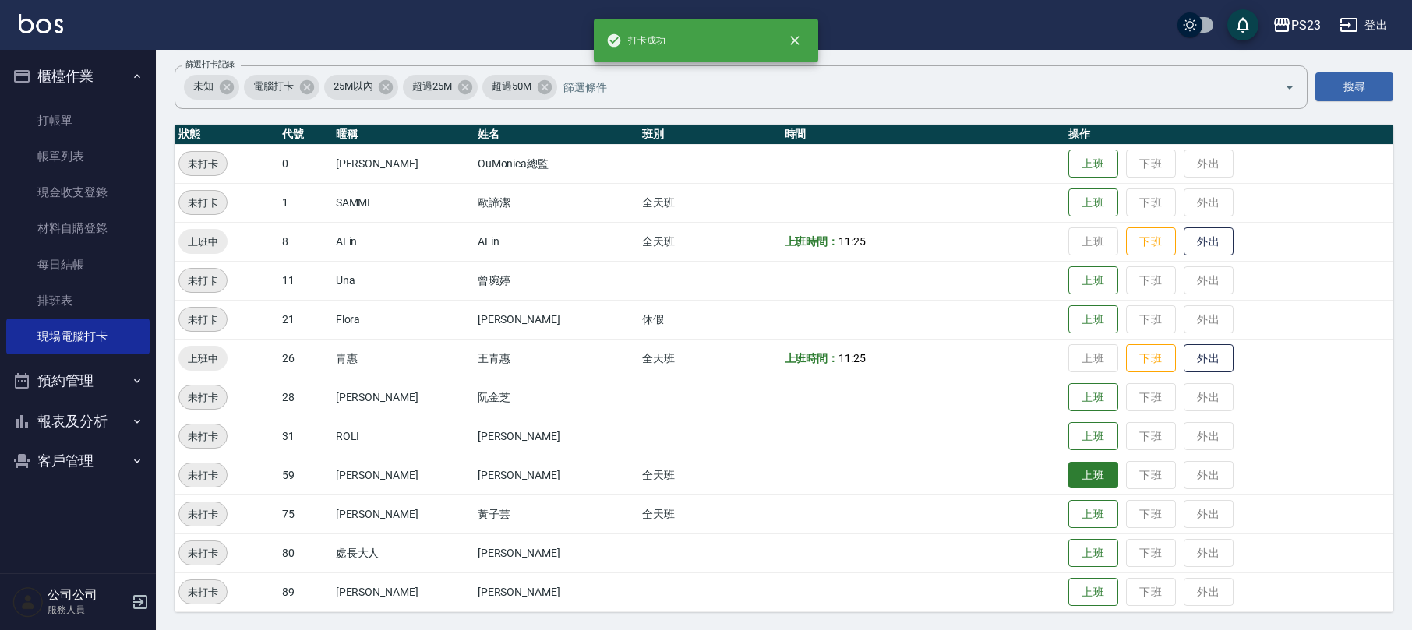 The image size is (1412, 630). I want to click on span: 25M以內, so click(353, 86).